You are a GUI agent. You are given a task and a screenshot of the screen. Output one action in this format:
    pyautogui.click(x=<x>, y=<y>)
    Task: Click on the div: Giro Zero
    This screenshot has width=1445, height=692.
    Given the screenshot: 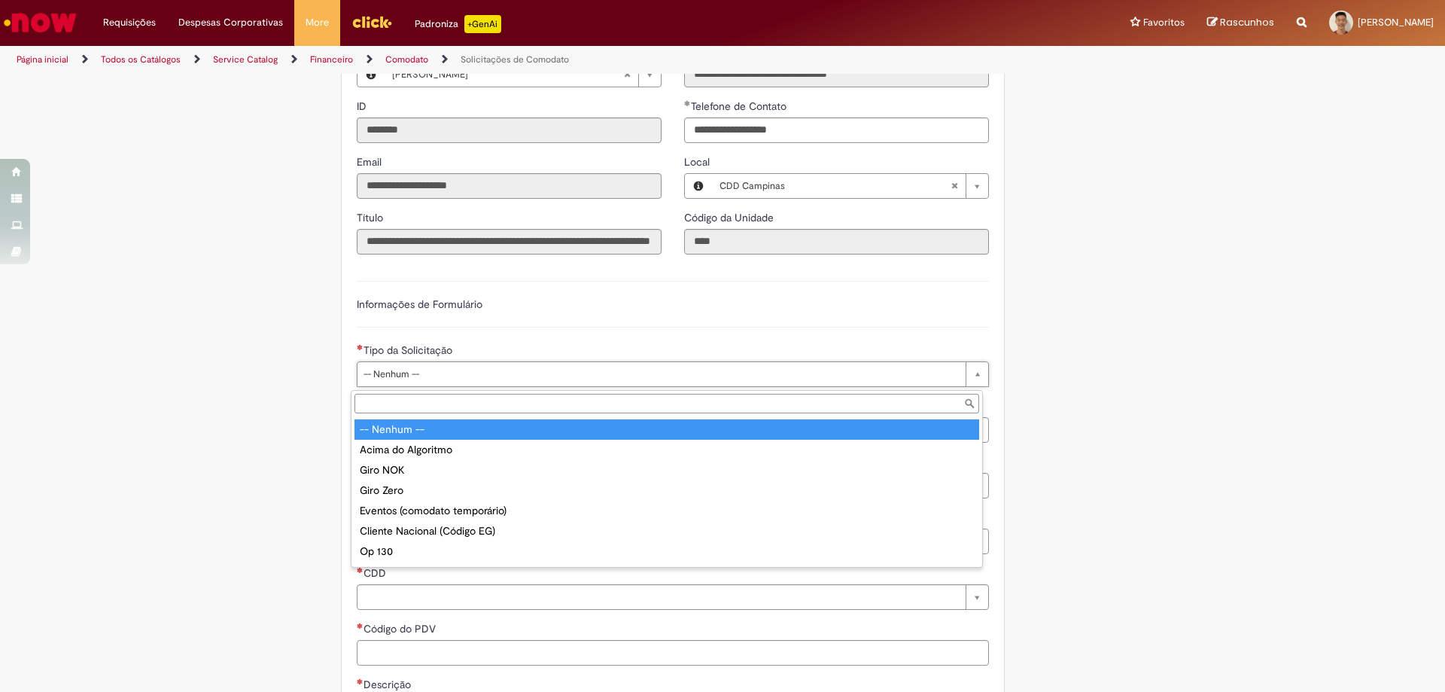 What is the action you would take?
    pyautogui.click(x=667, y=490)
    